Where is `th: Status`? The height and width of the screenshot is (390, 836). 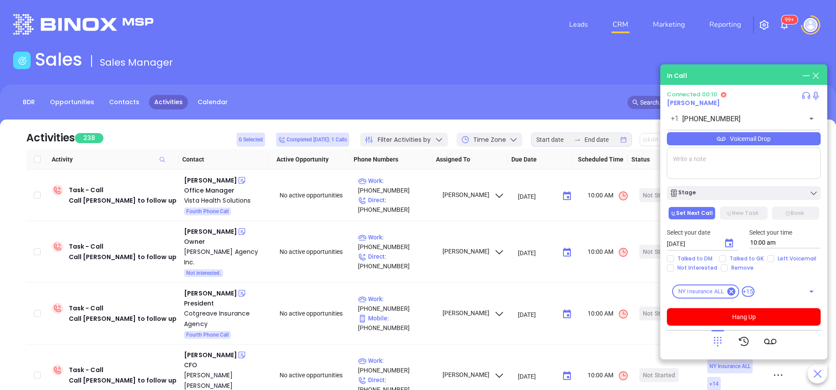
th: Status is located at coordinates (659, 159).